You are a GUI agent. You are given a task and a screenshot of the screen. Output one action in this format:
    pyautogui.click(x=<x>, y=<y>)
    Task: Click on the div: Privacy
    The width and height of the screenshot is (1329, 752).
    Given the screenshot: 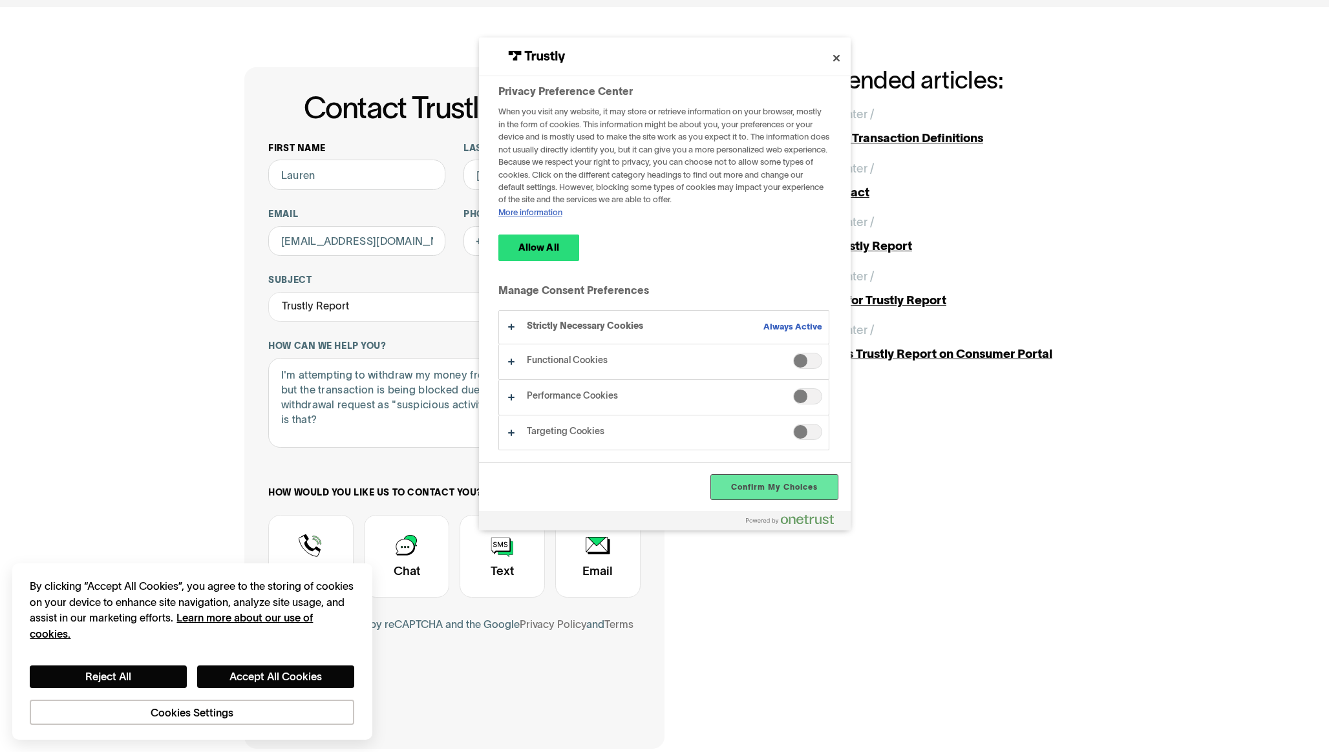 What is the action you would take?
    pyautogui.click(x=191, y=651)
    